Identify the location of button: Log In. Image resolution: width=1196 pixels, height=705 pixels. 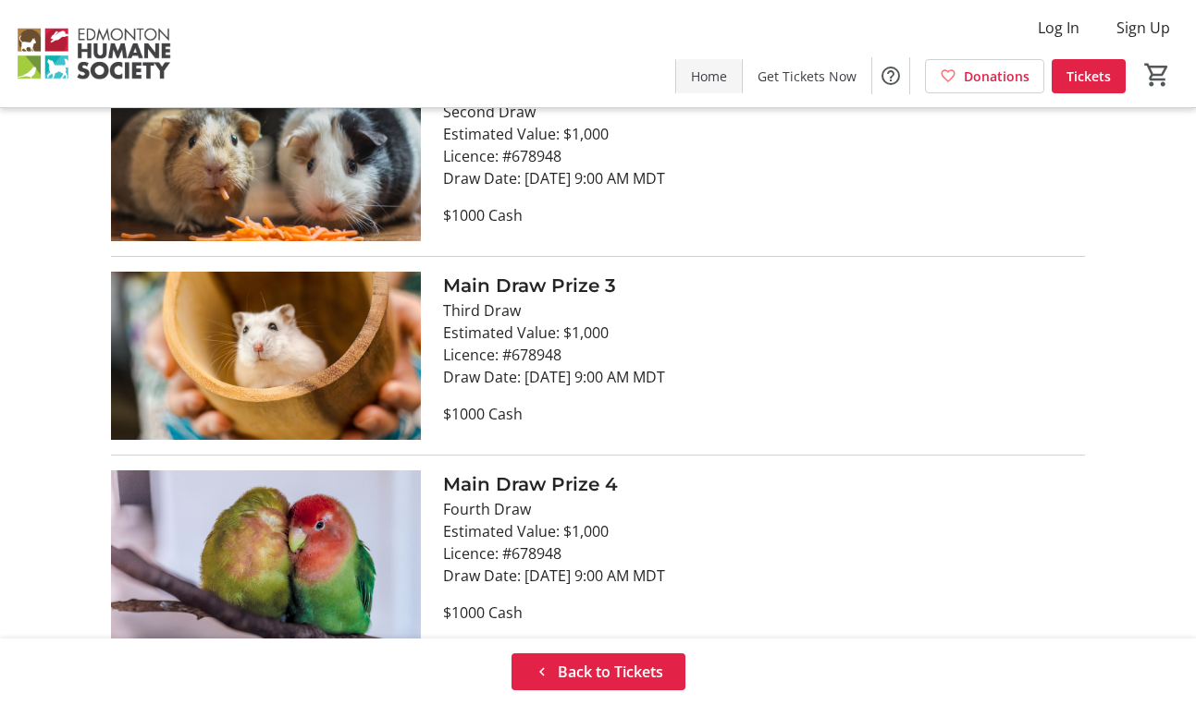
(1058, 28).